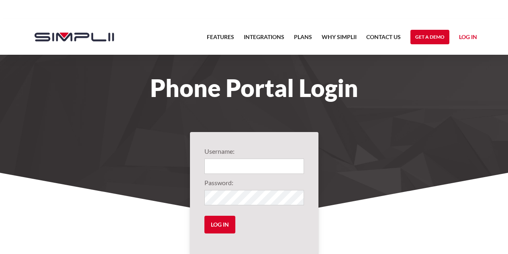  What do you see at coordinates (384, 39) in the screenshot?
I see `a: Contact US` at bounding box center [384, 39].